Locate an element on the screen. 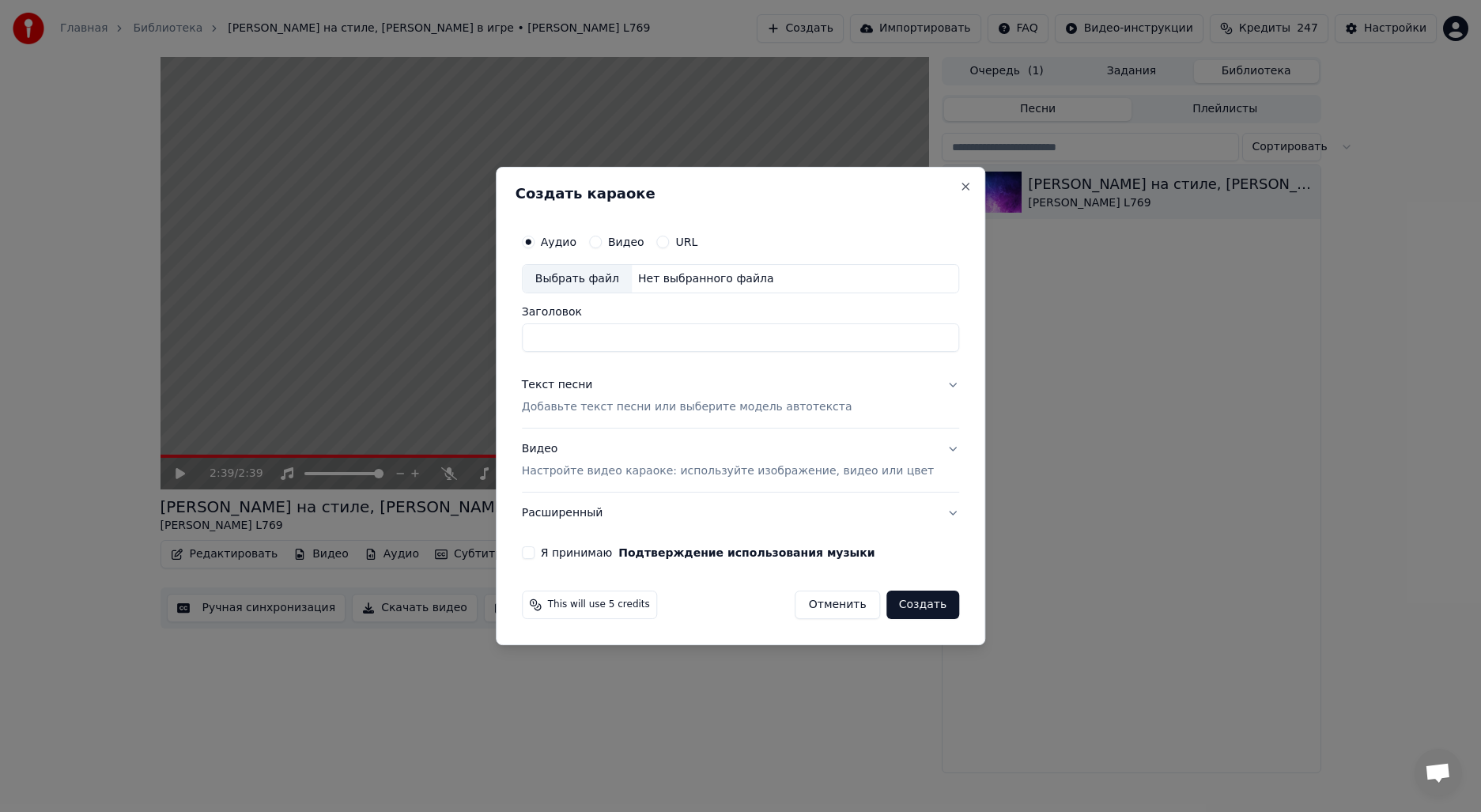 This screenshot has width=1481, height=812. div: Текст песни is located at coordinates (557, 386).